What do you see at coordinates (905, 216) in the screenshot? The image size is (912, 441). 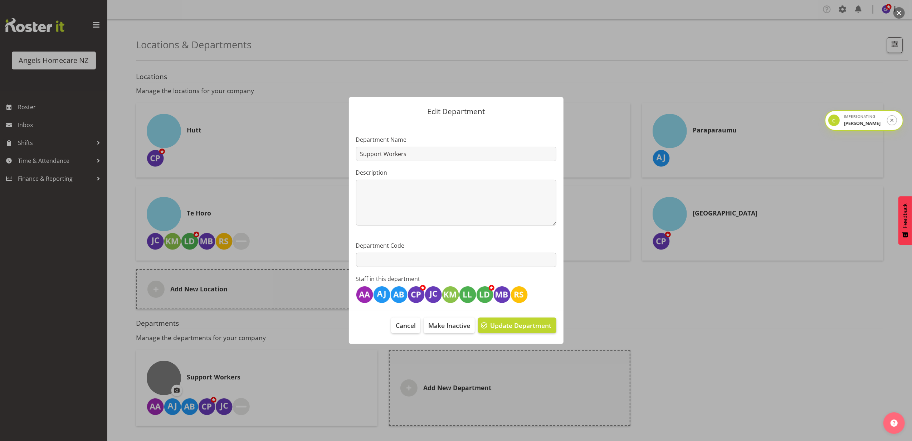 I see `span: Feedback` at bounding box center [905, 216].